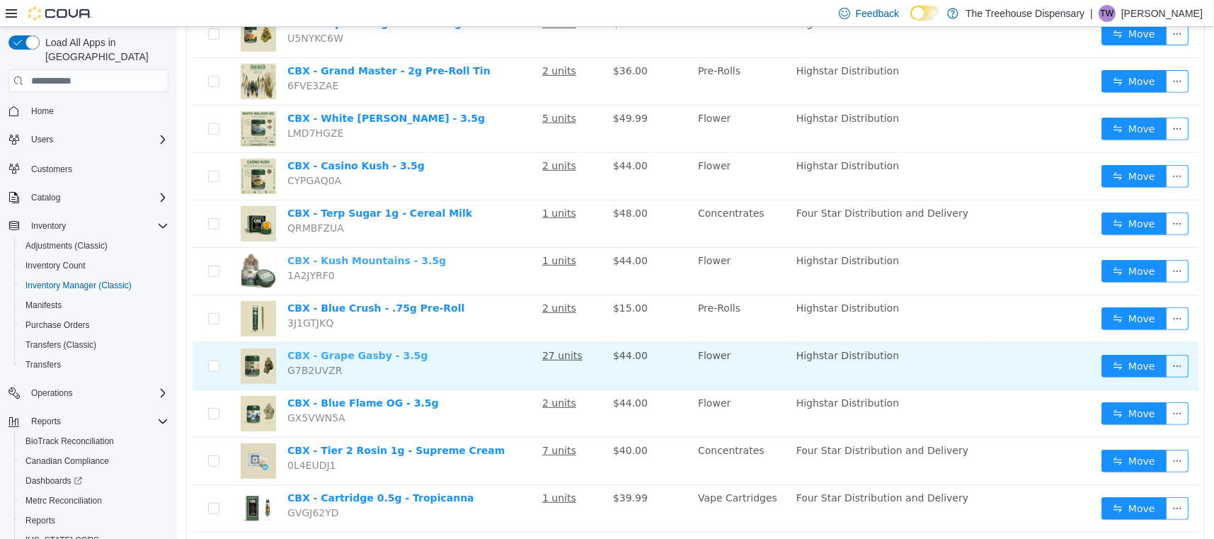  Describe the element at coordinates (139, 391) in the screenshot. I see `span: GX5VWN5A` at that location.